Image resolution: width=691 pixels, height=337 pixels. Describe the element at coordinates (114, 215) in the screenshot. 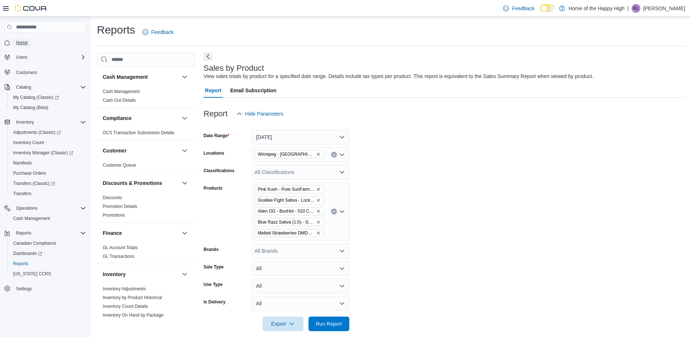

I see `a: Promotions` at that location.